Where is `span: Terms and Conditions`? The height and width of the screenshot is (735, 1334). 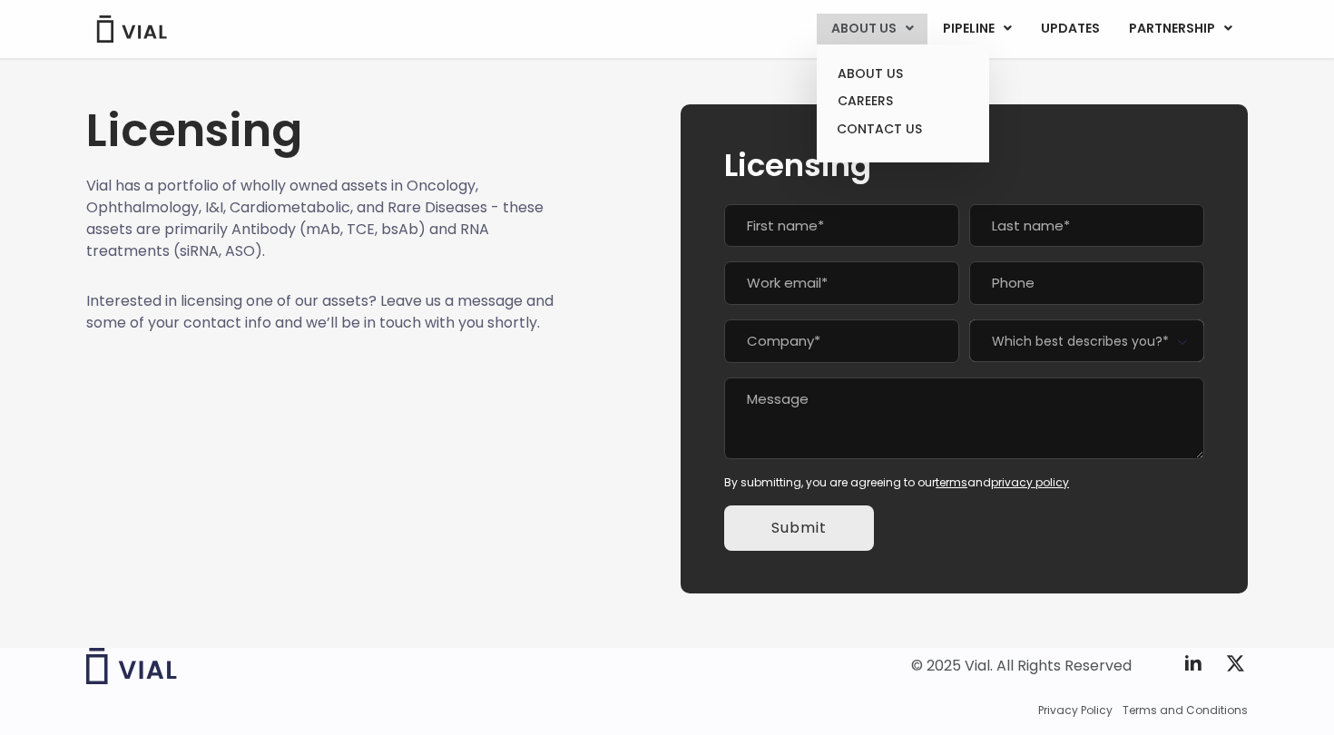
span: Terms and Conditions is located at coordinates (1185, 711).